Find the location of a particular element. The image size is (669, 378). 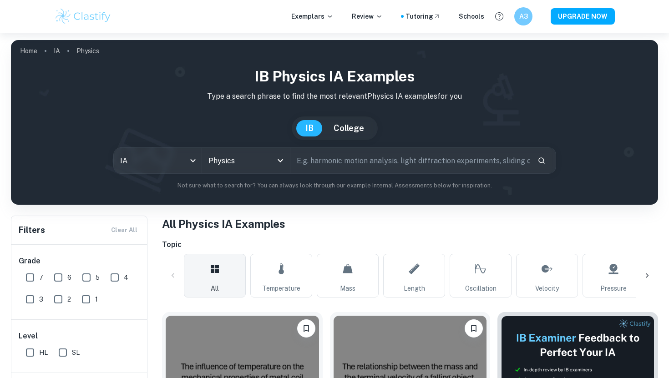

input: E.g. harmonic motion analysis, light diffraction experiments, sliding objects down a ramp... is located at coordinates (410, 161).